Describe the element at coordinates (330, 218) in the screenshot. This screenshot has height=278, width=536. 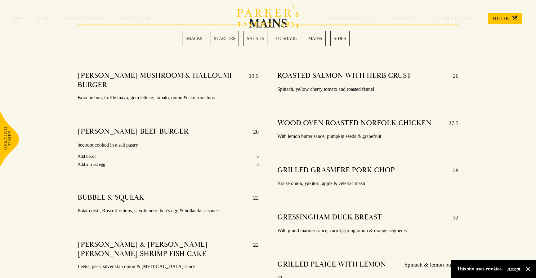
I see `h4: GRESSINGHAM DUCK BREAST` at that location.